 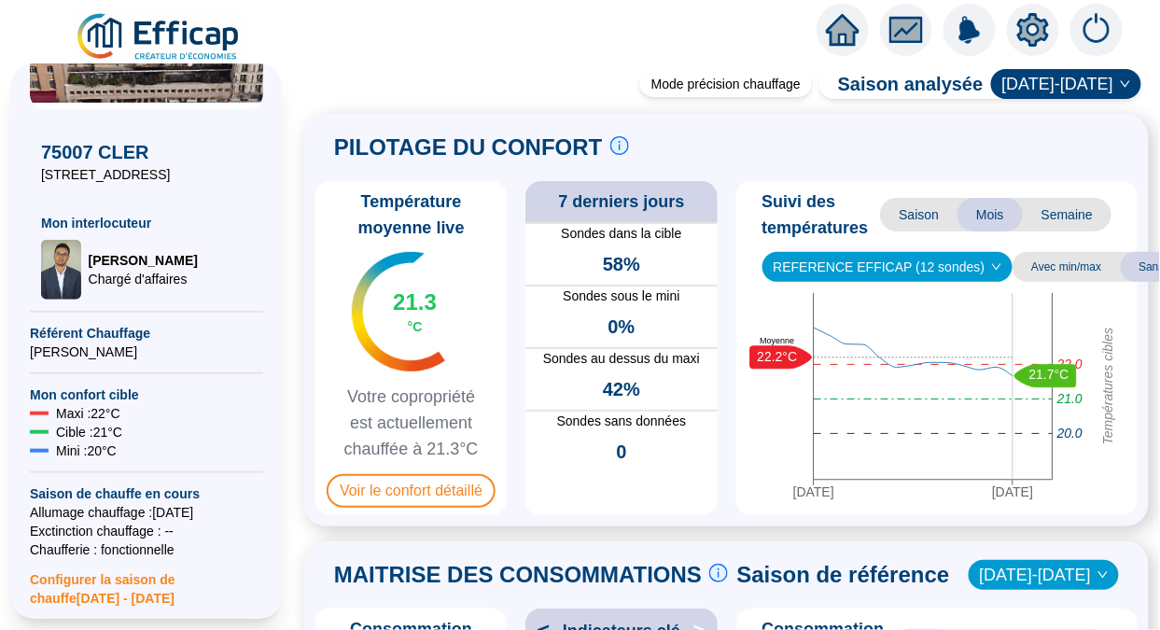 I want to click on span: Sondes sans données, so click(x=621, y=421).